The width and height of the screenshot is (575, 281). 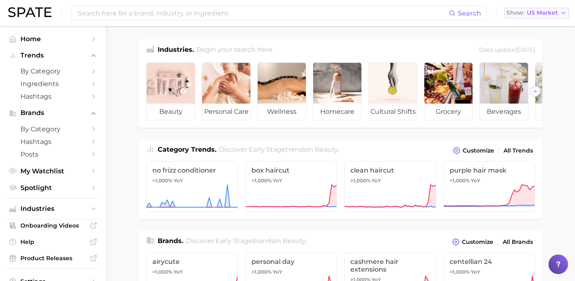 What do you see at coordinates (53, 171) in the screenshot?
I see `span: My Watchlist` at bounding box center [53, 171].